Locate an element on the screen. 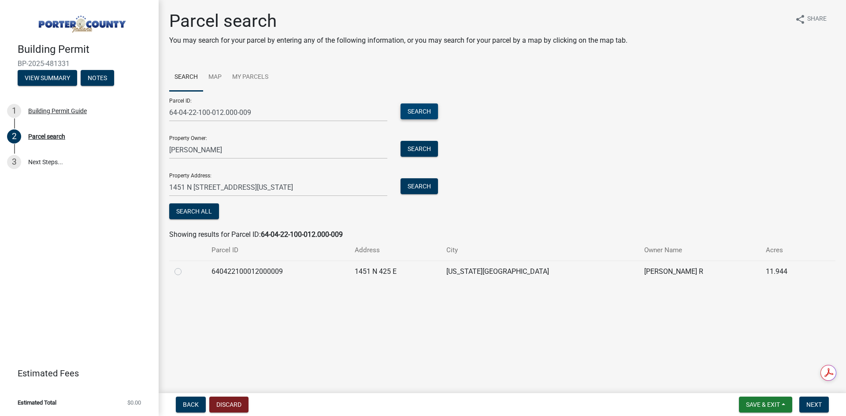  button: View Summary is located at coordinates (47, 78).